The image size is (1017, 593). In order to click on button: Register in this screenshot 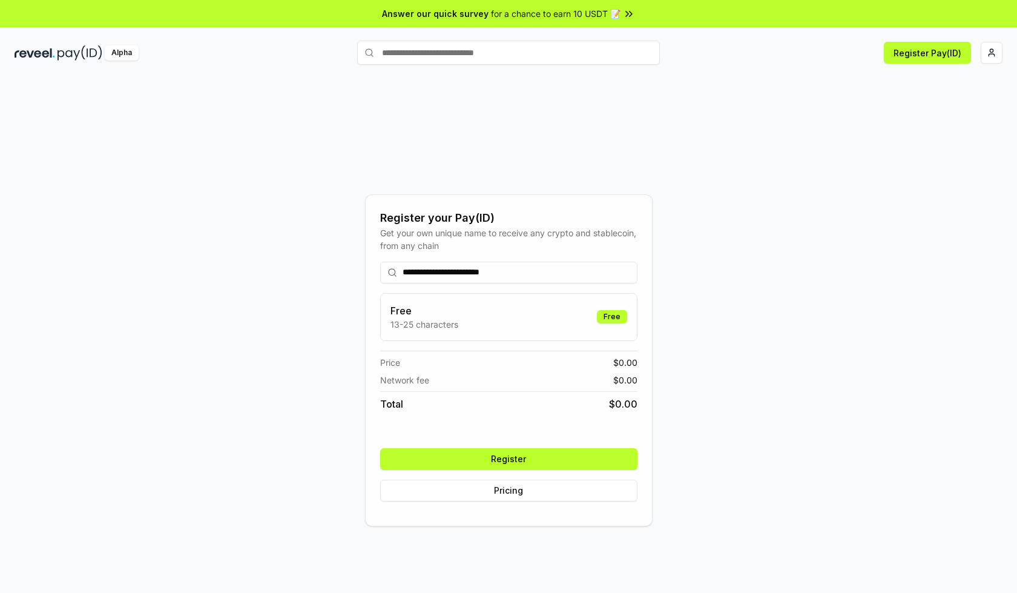, I will do `click(509, 459)`.